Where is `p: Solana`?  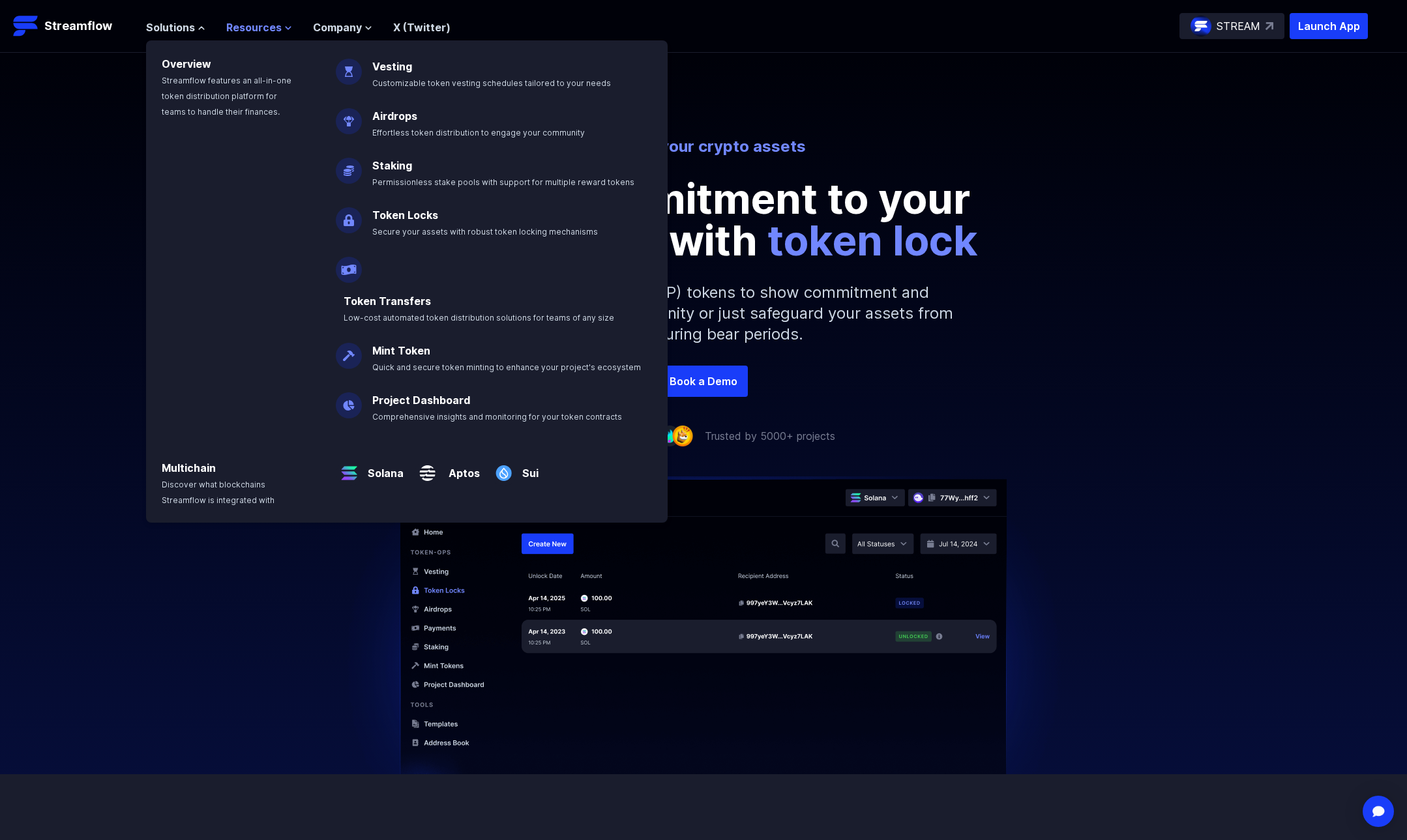
p: Solana is located at coordinates (383, 468).